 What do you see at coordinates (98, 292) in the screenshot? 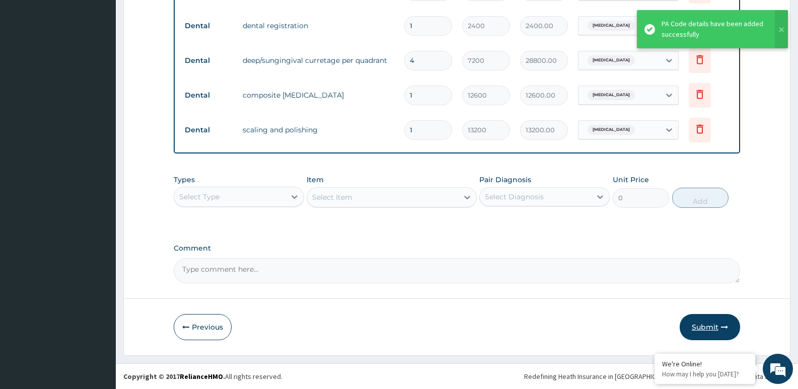
I see `textarea: Type your message and hit 'Enter'` at bounding box center [98, 292].